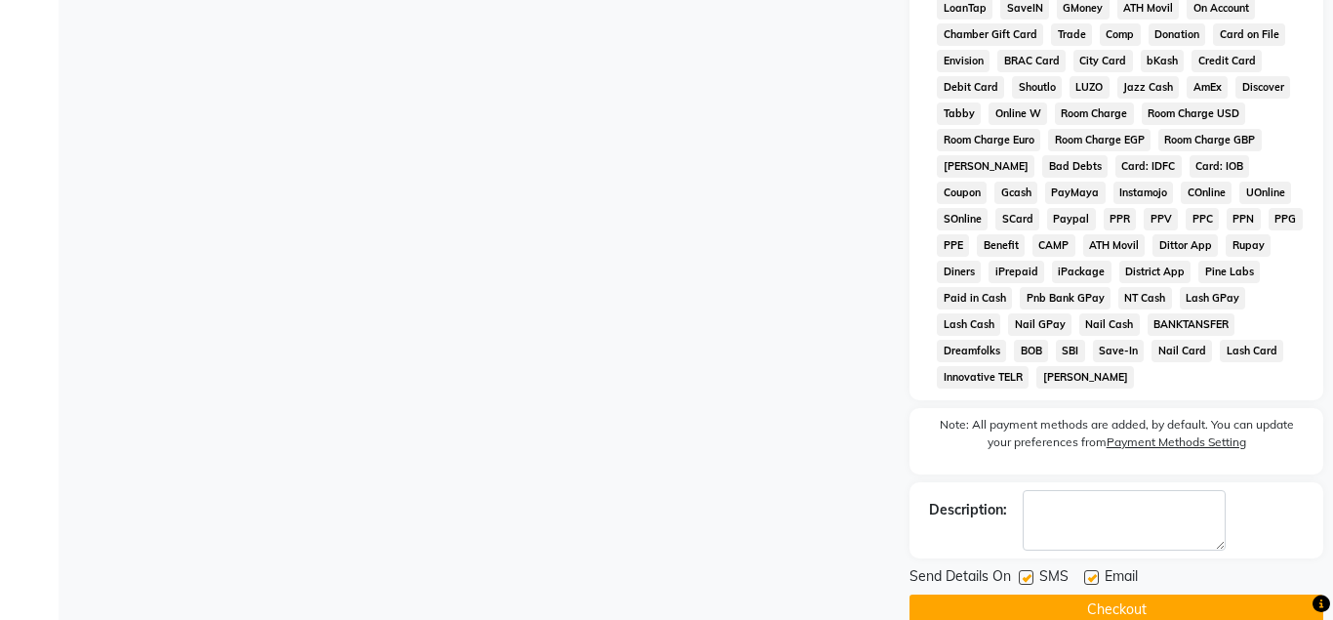 The width and height of the screenshot is (1333, 620). Describe the element at coordinates (958, 271) in the screenshot. I see `span: Diners` at that location.